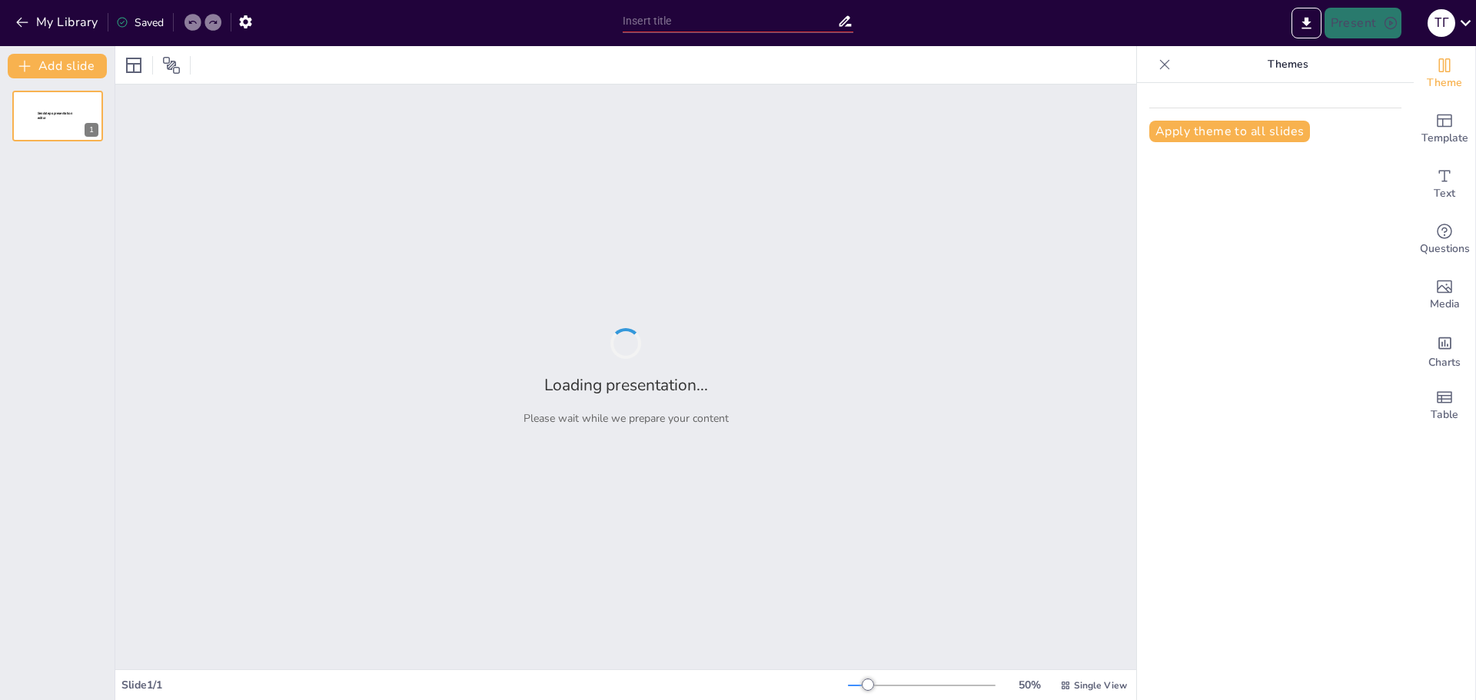 The width and height of the screenshot is (1476, 700). Describe the element at coordinates (1445, 138) in the screenshot. I see `span: Template` at that location.